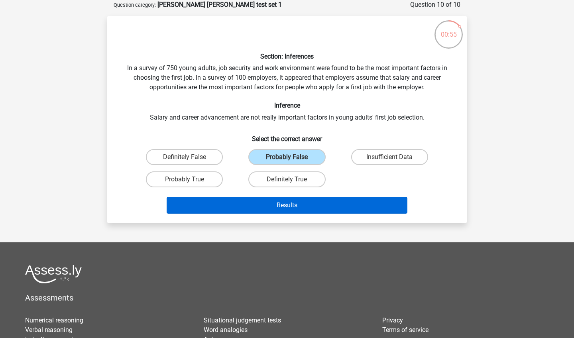 This screenshot has height=338, width=574. What do you see at coordinates (390, 157) in the screenshot?
I see `label: Insufficient Data` at bounding box center [390, 157].